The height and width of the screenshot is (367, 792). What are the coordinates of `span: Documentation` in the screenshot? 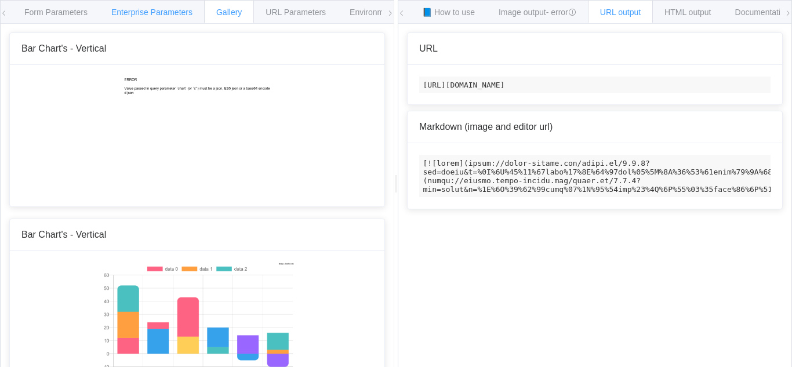 It's located at (762, 12).